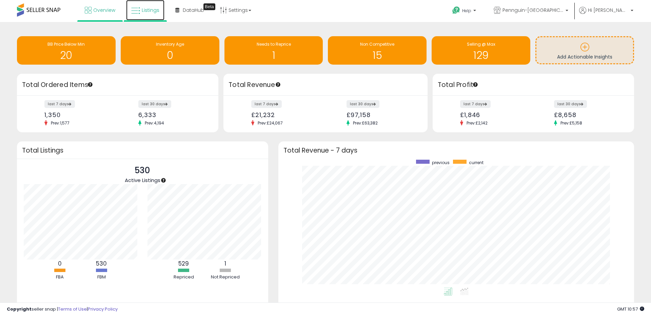 This screenshot has width=651, height=316. Describe the element at coordinates (170, 50) in the screenshot. I see `a: Inventory Age 0` at that location.